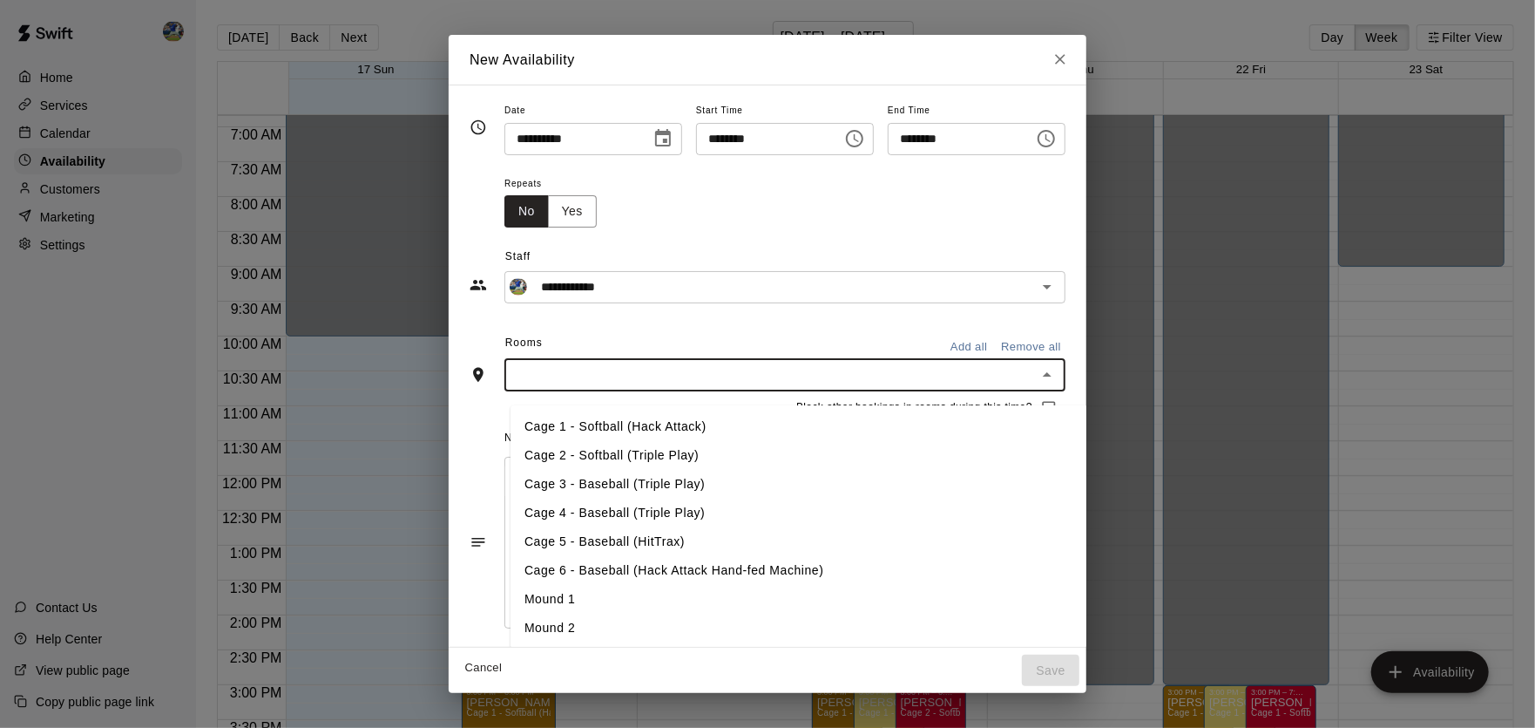  I want to click on span: Block other bookings in rooms during this time?, so click(914, 408).